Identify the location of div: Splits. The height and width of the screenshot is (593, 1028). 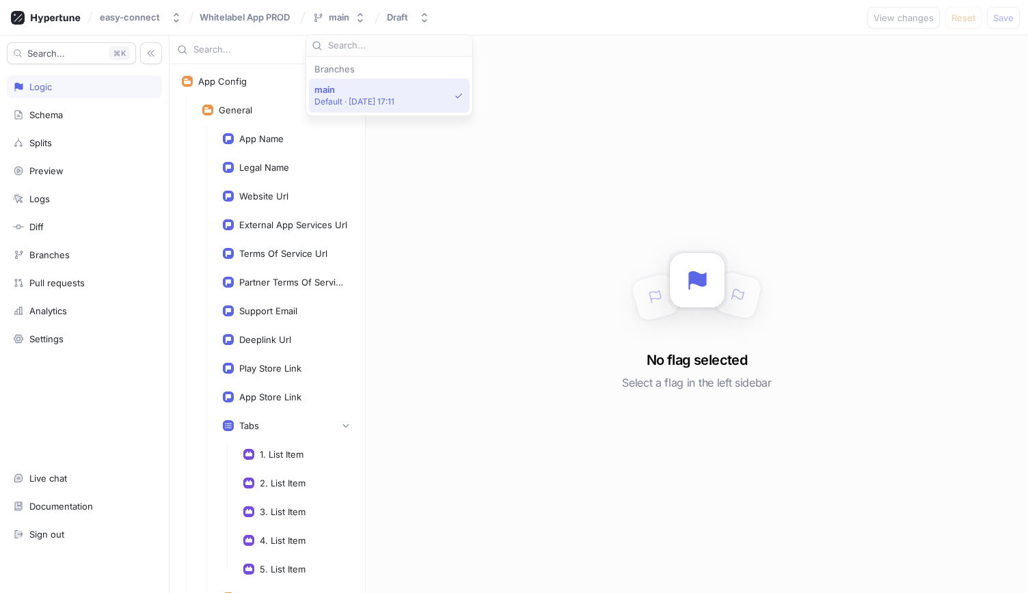
(40, 143).